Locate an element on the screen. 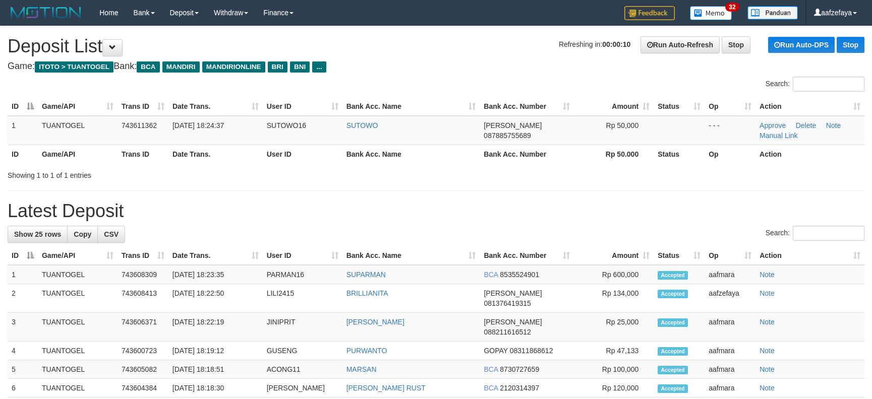 The width and height of the screenshot is (872, 399). td: Rp 120,000 is located at coordinates (614, 388).